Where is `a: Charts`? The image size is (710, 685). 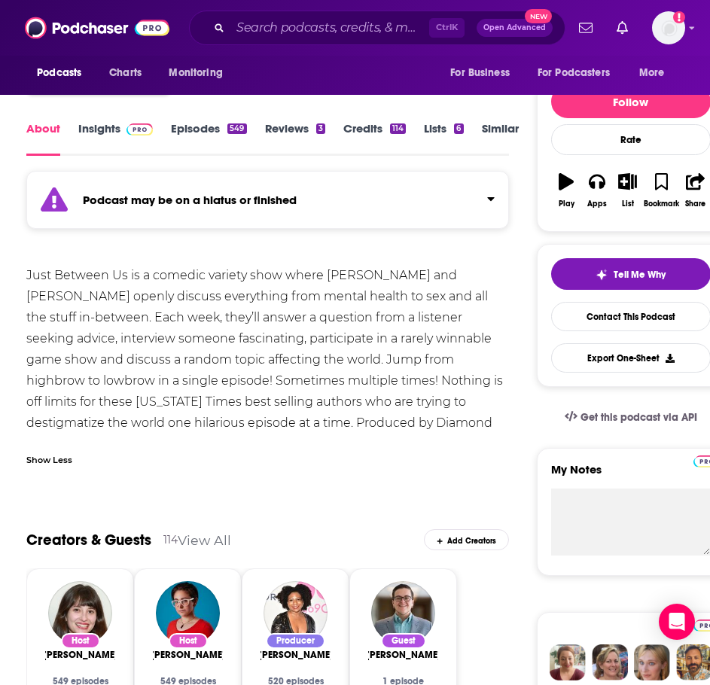
a: Charts is located at coordinates (125, 73).